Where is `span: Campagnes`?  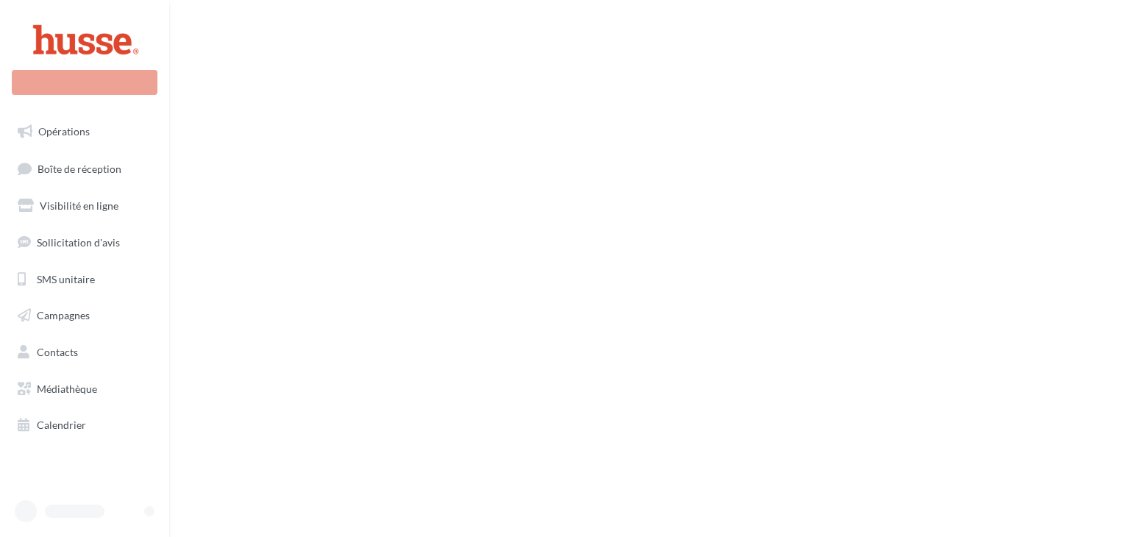 span: Campagnes is located at coordinates (63, 315).